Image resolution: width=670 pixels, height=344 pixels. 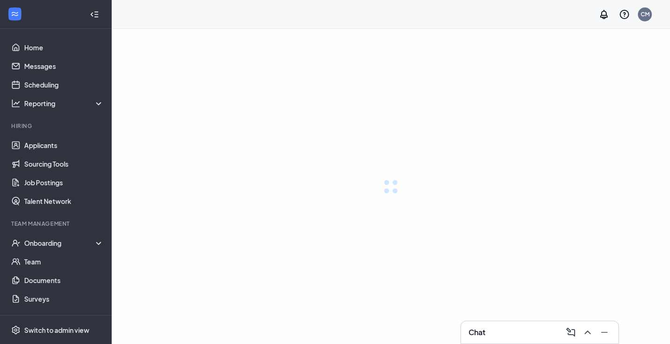 I want to click on button: ChevronUp, so click(x=587, y=332).